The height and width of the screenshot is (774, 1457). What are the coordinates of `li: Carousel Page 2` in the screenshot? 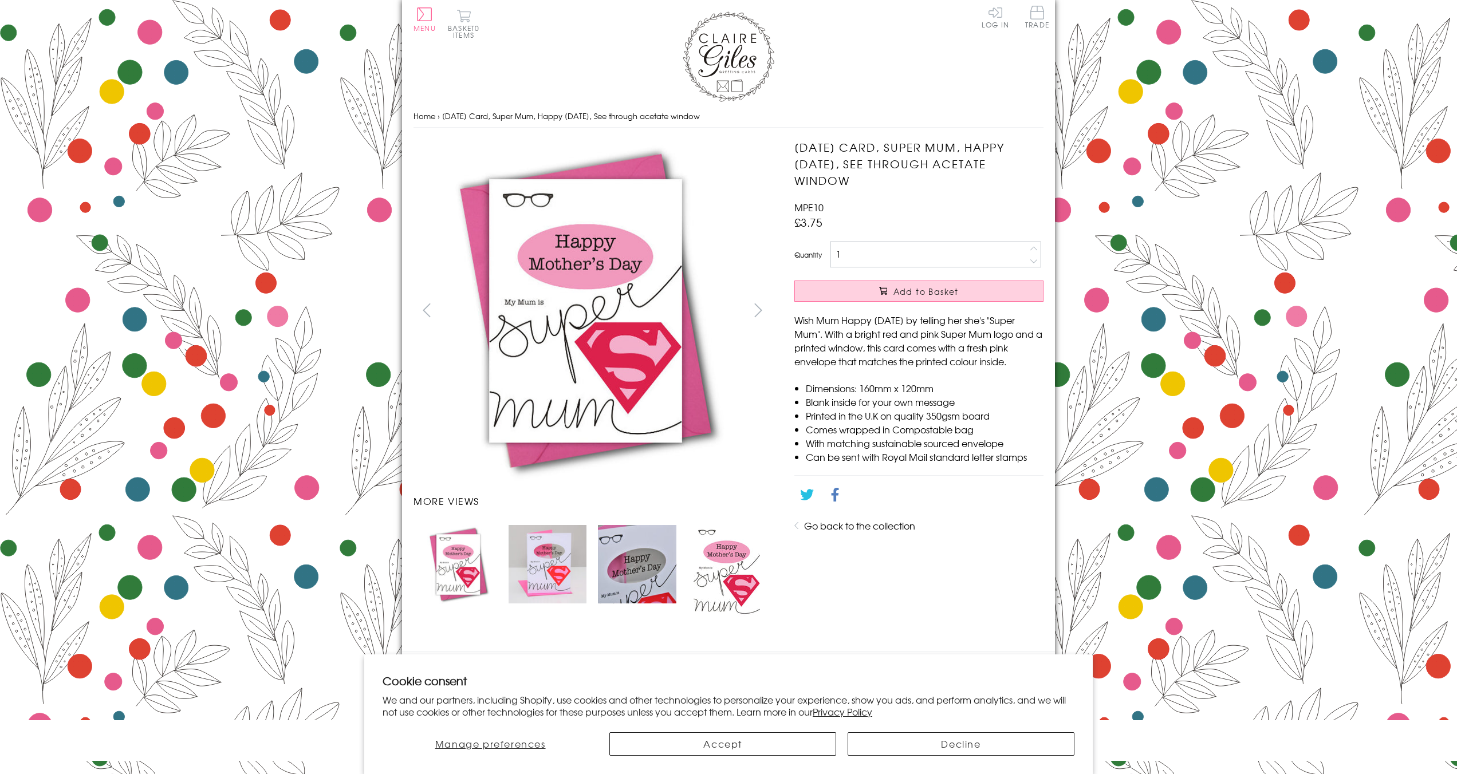 It's located at (548, 571).